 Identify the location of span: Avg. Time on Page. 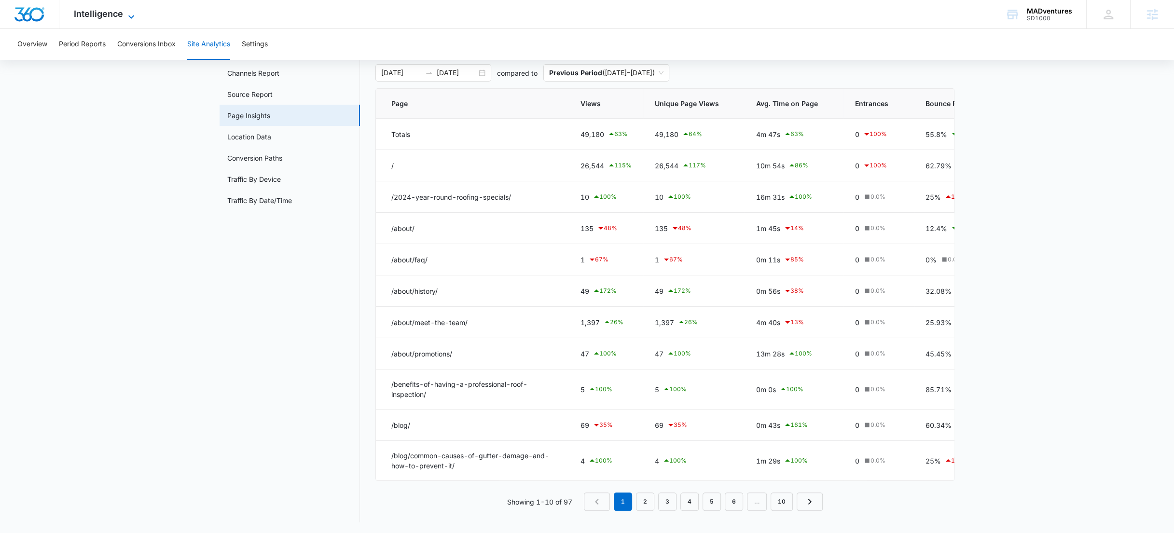
(787, 103).